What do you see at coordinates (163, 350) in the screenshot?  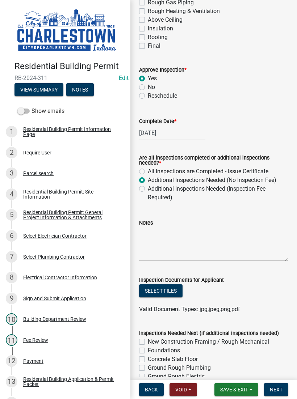 I see `label: Foundations` at bounding box center [163, 350].